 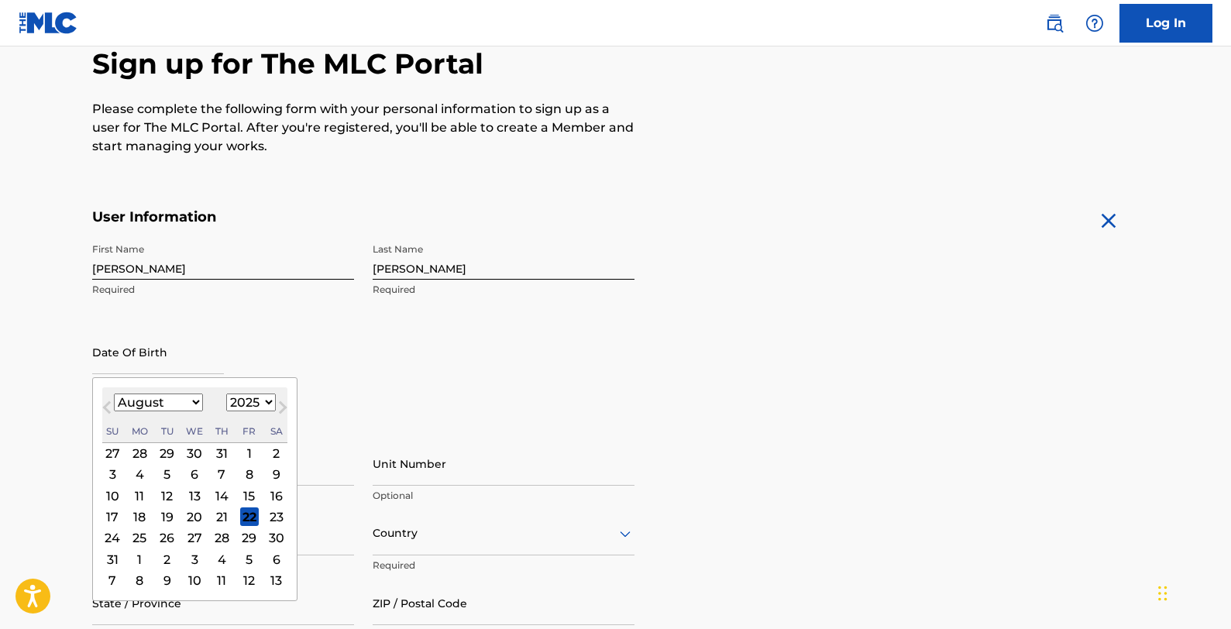 I want to click on h5: Personal Address, so click(x=616, y=433).